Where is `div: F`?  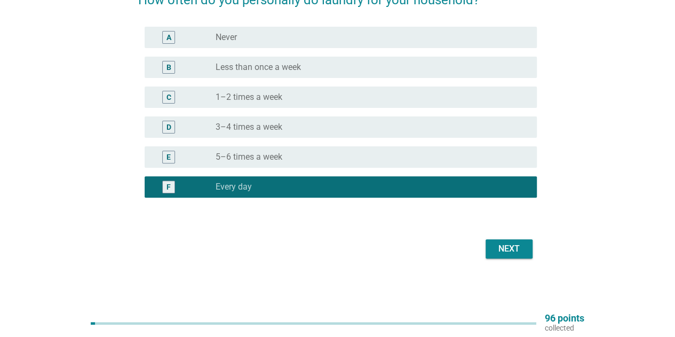
div: F is located at coordinates (169, 187).